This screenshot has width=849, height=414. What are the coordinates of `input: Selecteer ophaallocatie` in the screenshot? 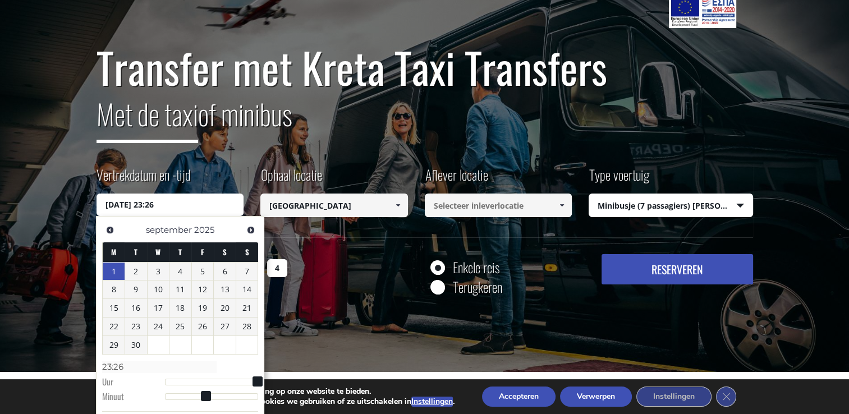 It's located at (334, 205).